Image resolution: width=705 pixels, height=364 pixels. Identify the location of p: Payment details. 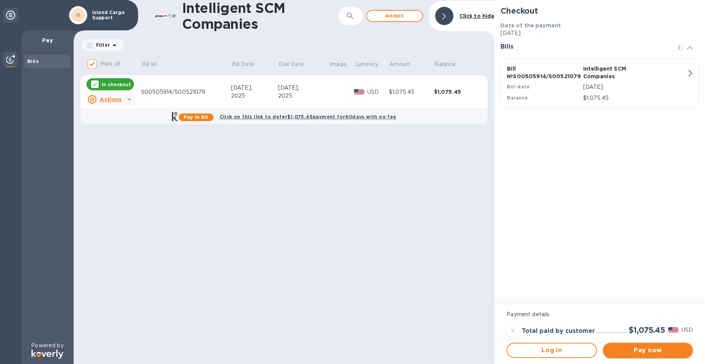
(599, 314).